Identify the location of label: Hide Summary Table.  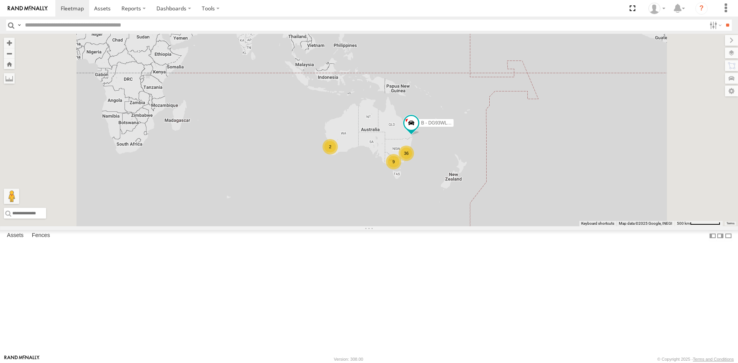
(728, 236).